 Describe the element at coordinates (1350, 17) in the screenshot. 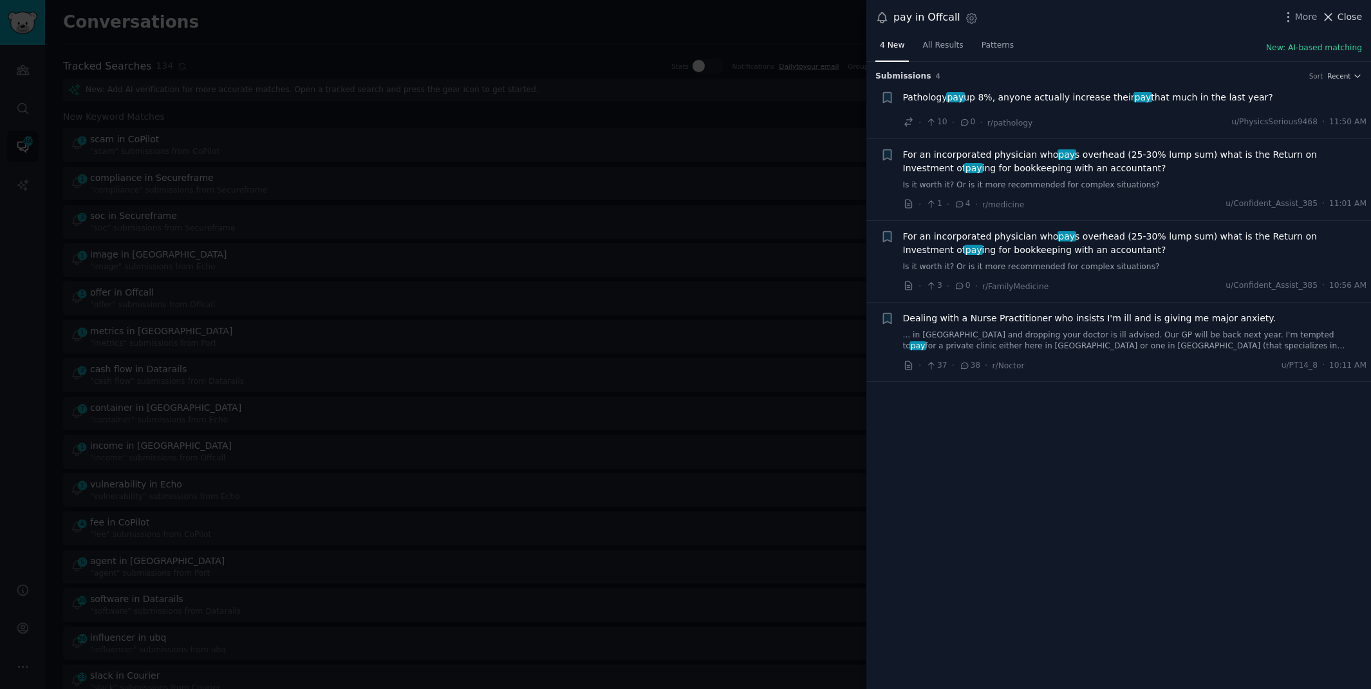

I see `span: Close` at that location.